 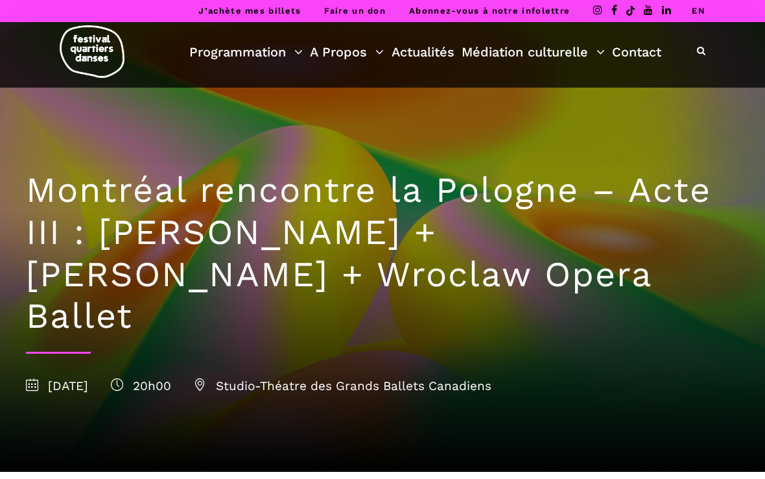 What do you see at coordinates (423, 52) in the screenshot?
I see `a: Actualités` at bounding box center [423, 52].